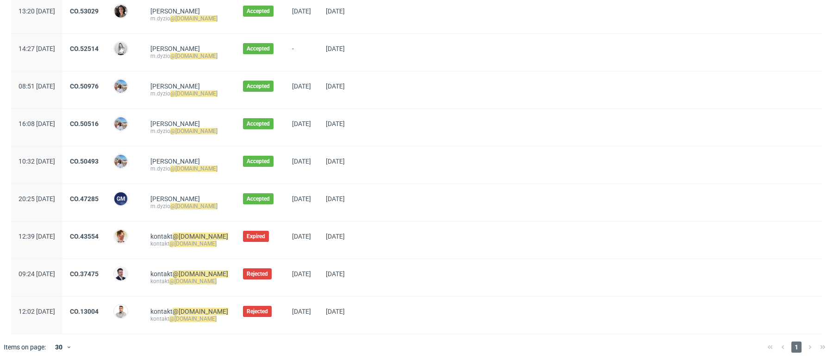  I want to click on span: Items on page:, so click(25, 347).